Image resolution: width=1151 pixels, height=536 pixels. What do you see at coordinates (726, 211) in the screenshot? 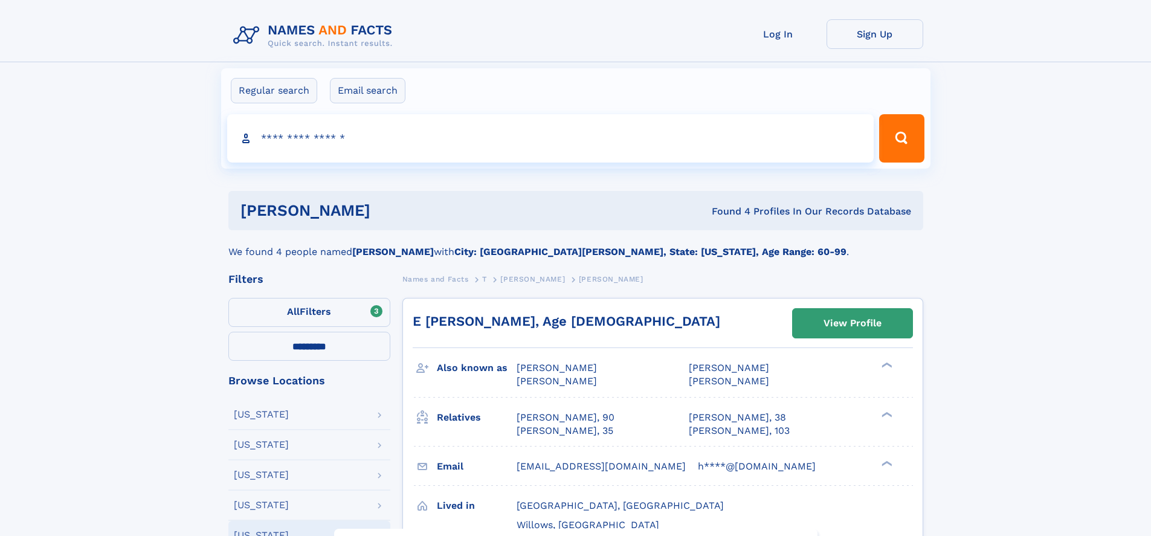
I see `div: Found 4 Profiles In Our Records Database` at bounding box center [726, 211].